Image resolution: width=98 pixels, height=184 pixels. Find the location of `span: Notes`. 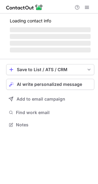

span: Notes is located at coordinates (54, 124).